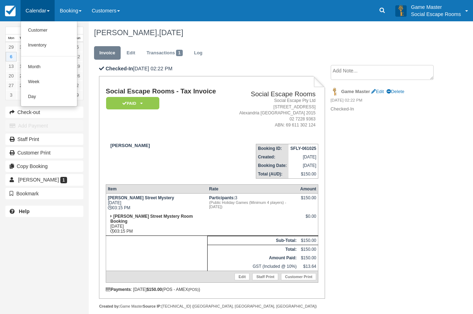 The image size is (473, 314). I want to click on td: $13.64, so click(308, 266).